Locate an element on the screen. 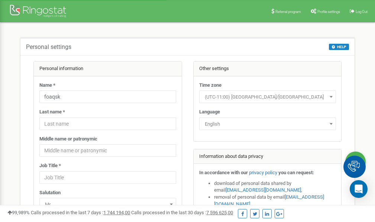 The height and width of the screenshot is (222, 375). label: Salutation is located at coordinates (50, 193).